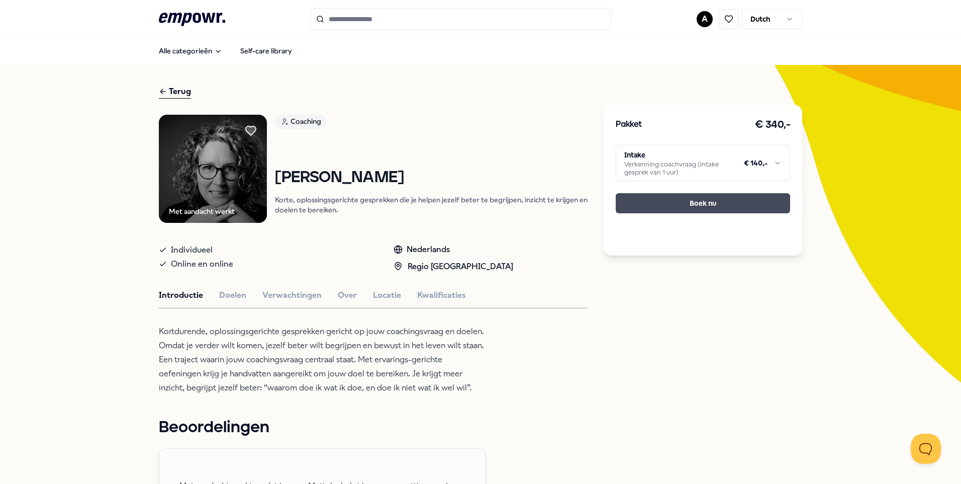 The height and width of the screenshot is (484, 961). What do you see at coordinates (202, 211) in the screenshot?
I see `div: Met aandacht werkt` at bounding box center [202, 211].